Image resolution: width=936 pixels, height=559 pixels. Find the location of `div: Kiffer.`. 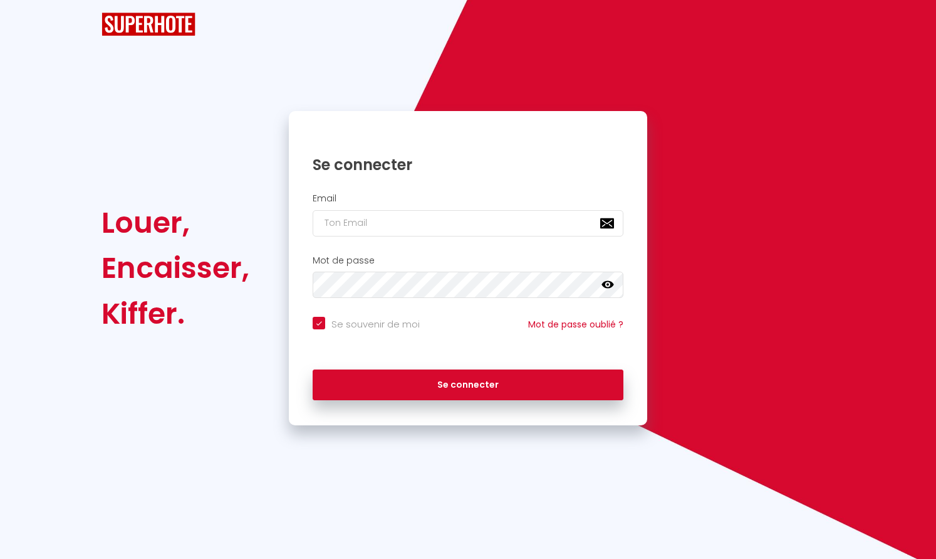

div: Kiffer. is located at coordinates (176, 313).